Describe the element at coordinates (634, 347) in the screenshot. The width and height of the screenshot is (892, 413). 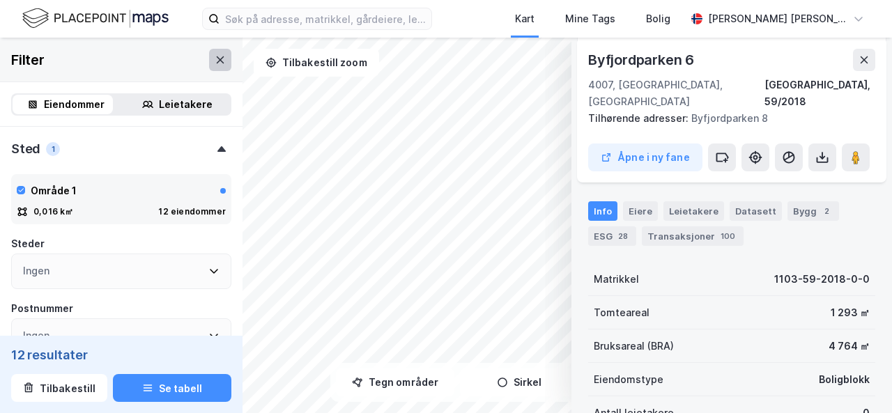
I see `div: Bruksareal (BRA)` at that location.